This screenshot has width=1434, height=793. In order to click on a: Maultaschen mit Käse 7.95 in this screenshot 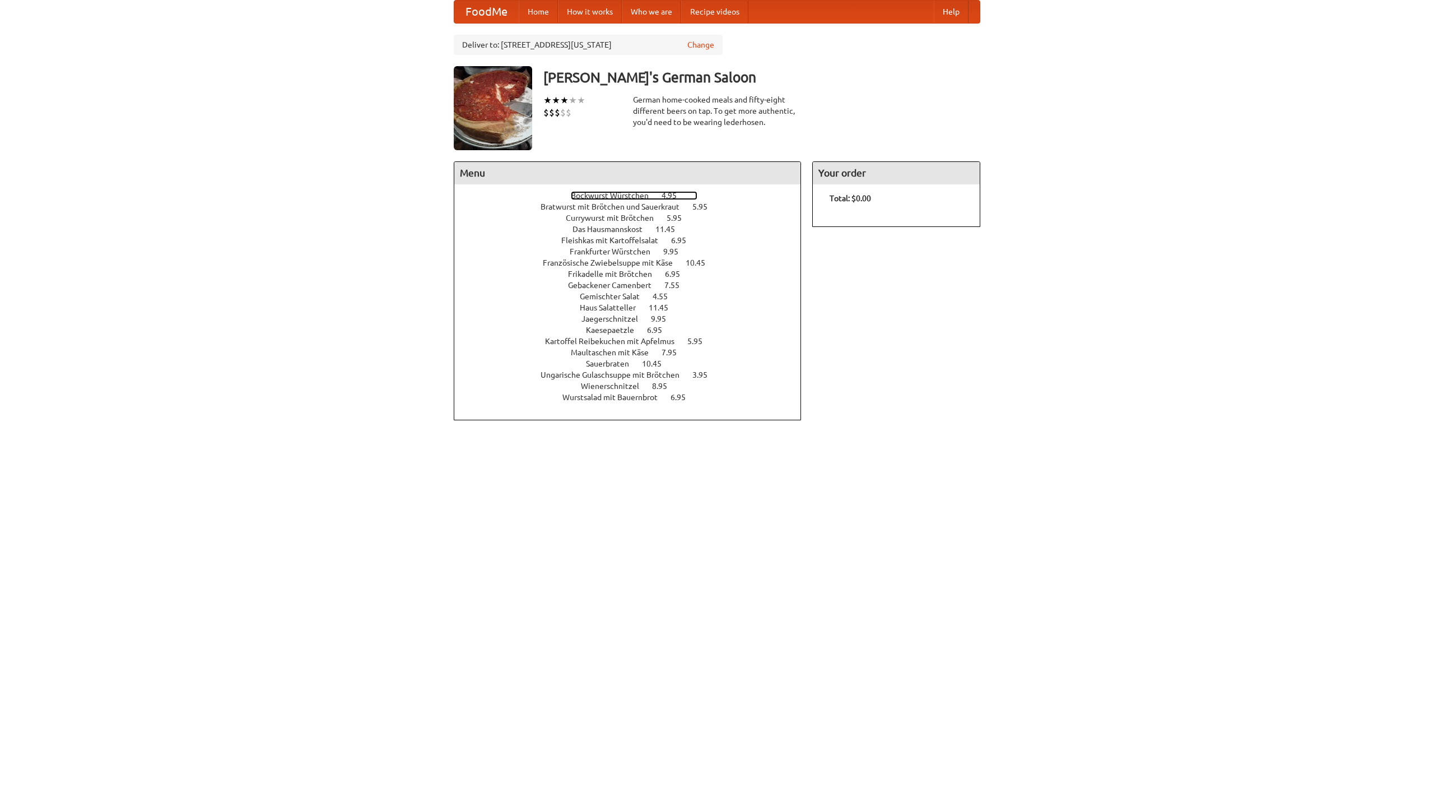, I will do `click(634, 352)`.